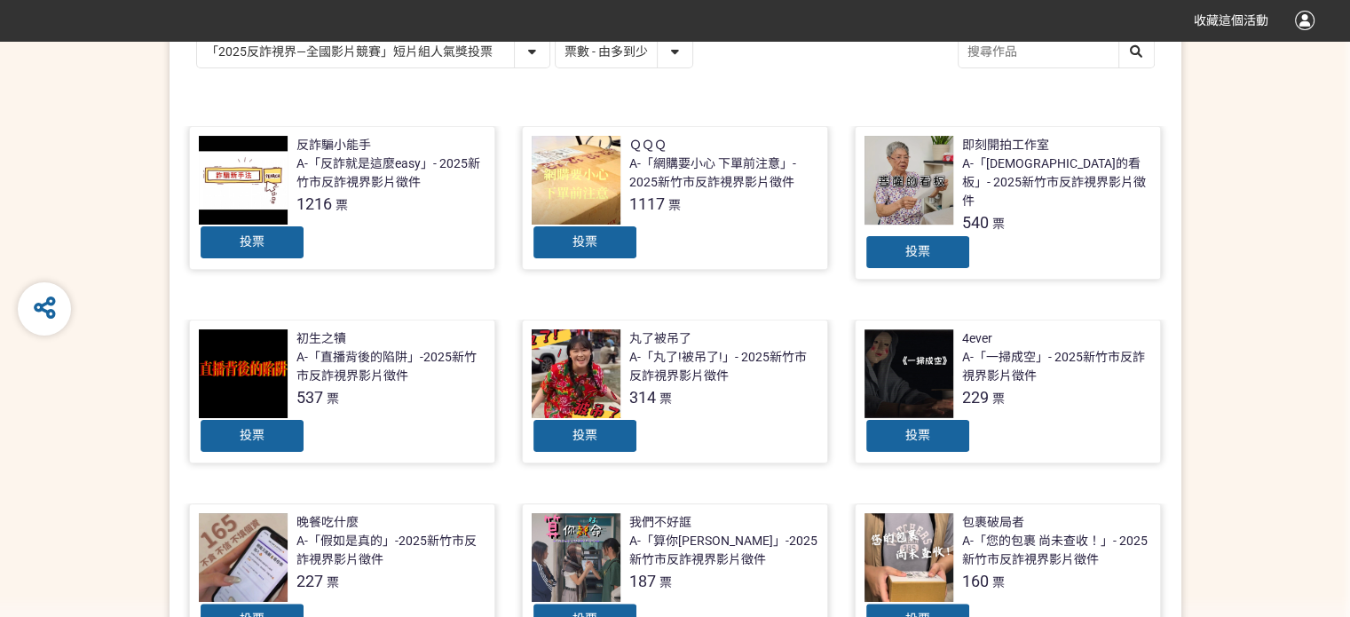  I want to click on div: A-「一掃成空」- 2025新竹市反詐視界影片徵件, so click(1056, 366).